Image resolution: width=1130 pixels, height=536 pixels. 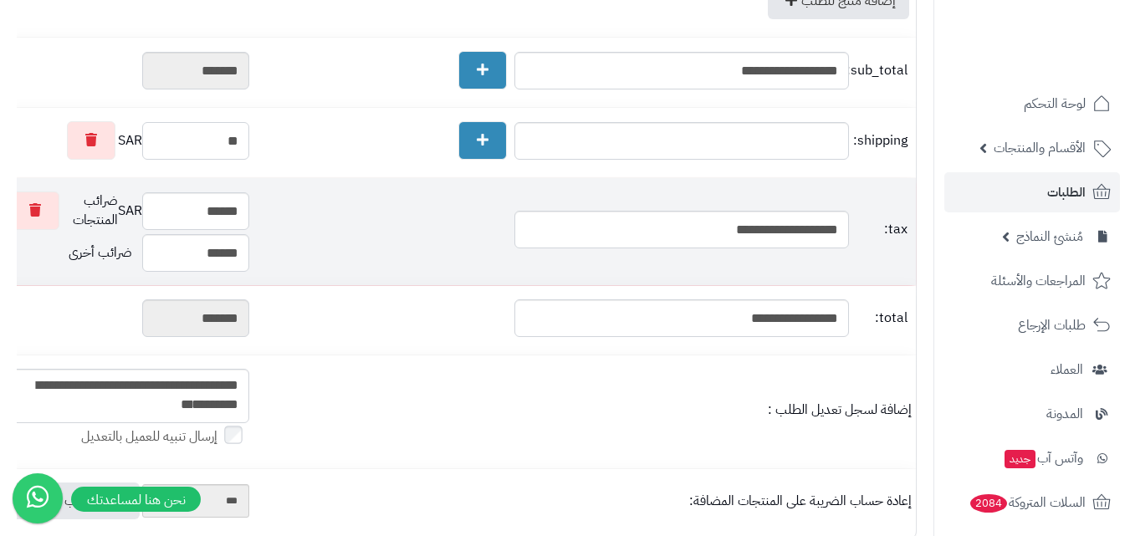 What do you see at coordinates (165, 437) in the screenshot?
I see `label: إرسال تنبيه للعميل بالتعديل` at bounding box center [165, 437].